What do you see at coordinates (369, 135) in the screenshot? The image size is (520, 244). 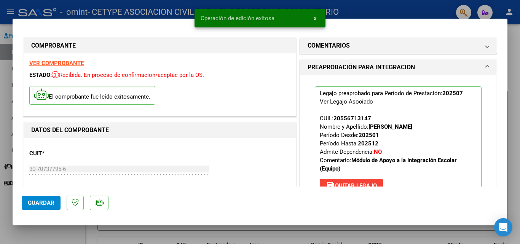 I see `strong: 202501` at bounding box center [369, 135].